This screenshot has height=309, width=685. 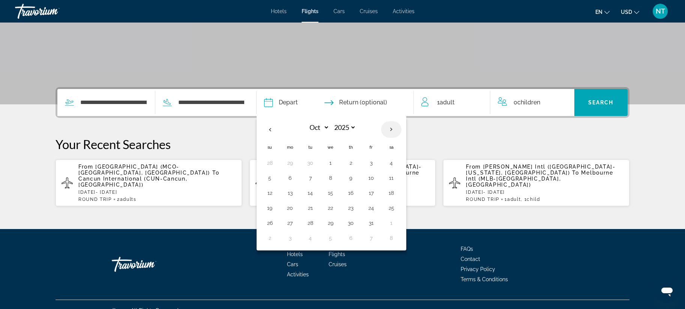 I want to click on span: Contact, so click(x=471, y=259).